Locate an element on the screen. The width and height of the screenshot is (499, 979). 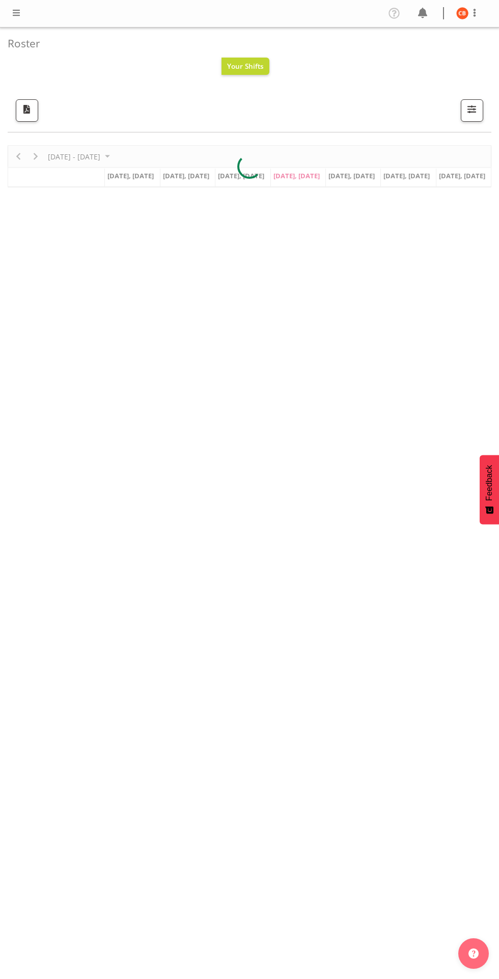
button: Feedback - Show survey is located at coordinates (489, 489).